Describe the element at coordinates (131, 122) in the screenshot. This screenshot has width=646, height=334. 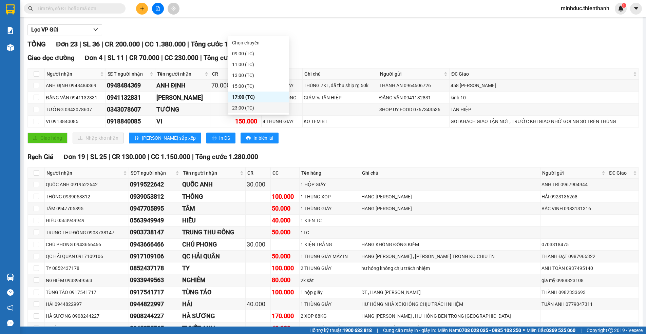
I see `div: 0918840085` at that location.